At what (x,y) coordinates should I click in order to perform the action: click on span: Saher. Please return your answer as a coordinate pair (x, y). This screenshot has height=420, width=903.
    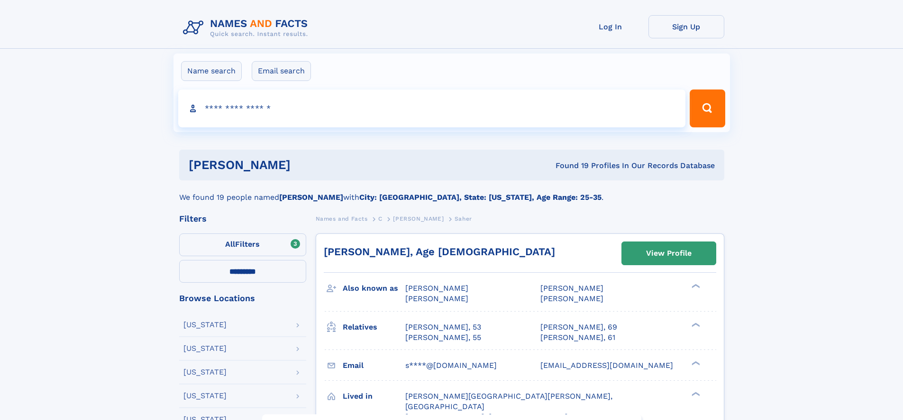
    Looking at the image, I should click on (463, 219).